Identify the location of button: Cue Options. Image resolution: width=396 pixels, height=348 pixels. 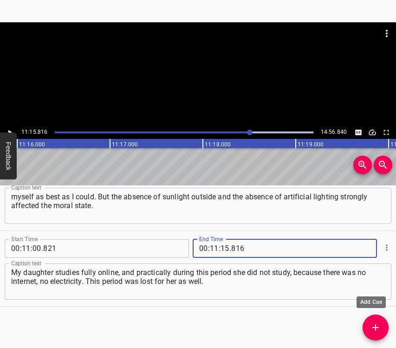
(387, 247).